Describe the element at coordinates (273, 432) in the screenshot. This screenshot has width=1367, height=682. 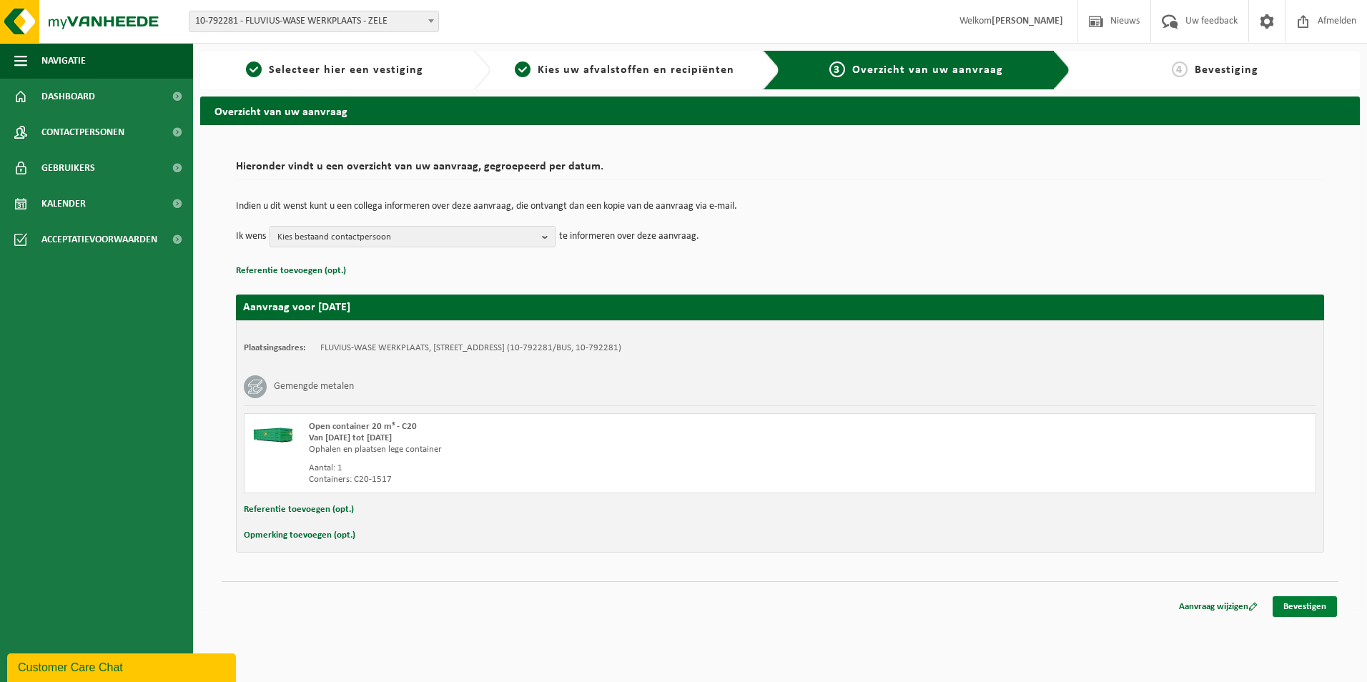
I see `img: HK-XC-20-GN-00.png` at that location.